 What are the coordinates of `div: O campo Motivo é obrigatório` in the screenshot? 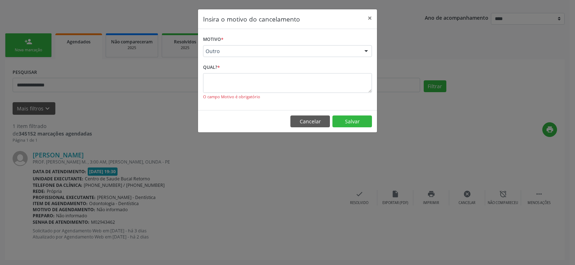 It's located at (287, 97).